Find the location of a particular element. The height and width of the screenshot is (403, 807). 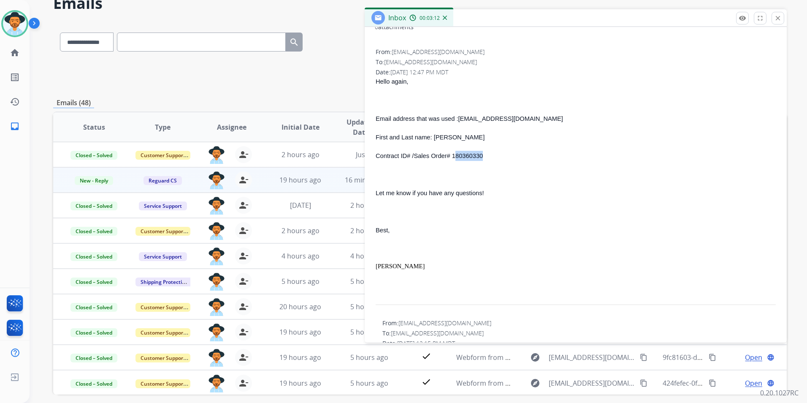

span: Inbox is located at coordinates (397, 18).